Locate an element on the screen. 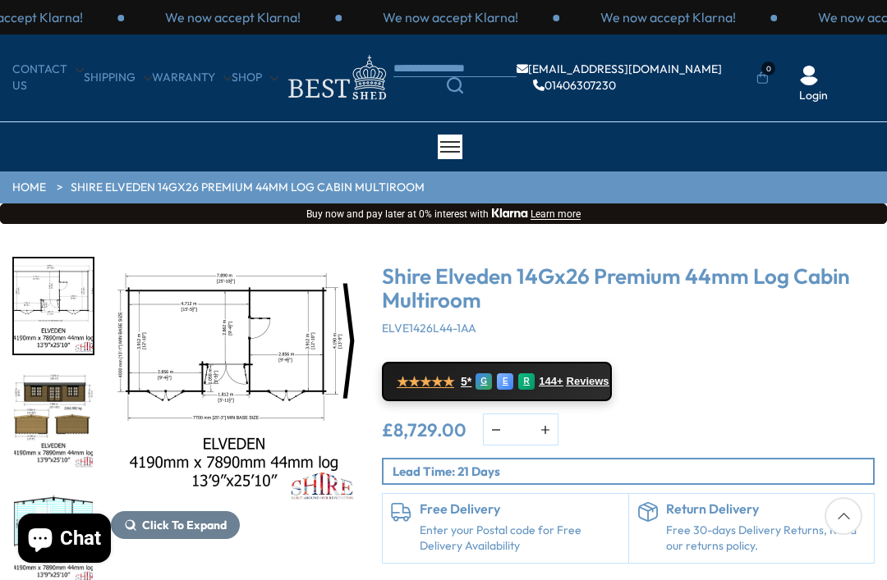  img: User Icon is located at coordinates (809, 76).